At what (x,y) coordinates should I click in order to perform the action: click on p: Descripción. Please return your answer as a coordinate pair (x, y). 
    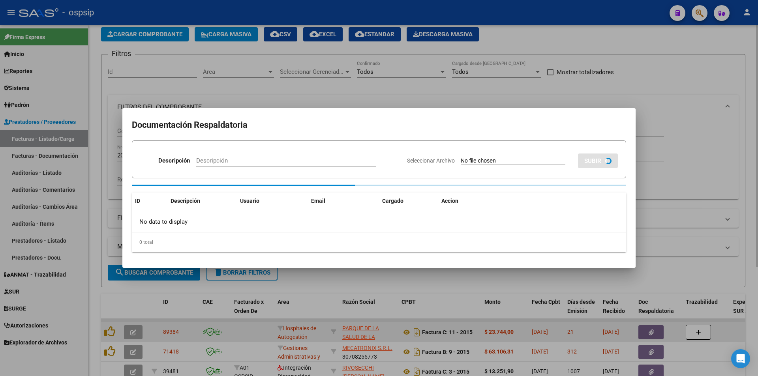
    Looking at the image, I should click on (174, 161).